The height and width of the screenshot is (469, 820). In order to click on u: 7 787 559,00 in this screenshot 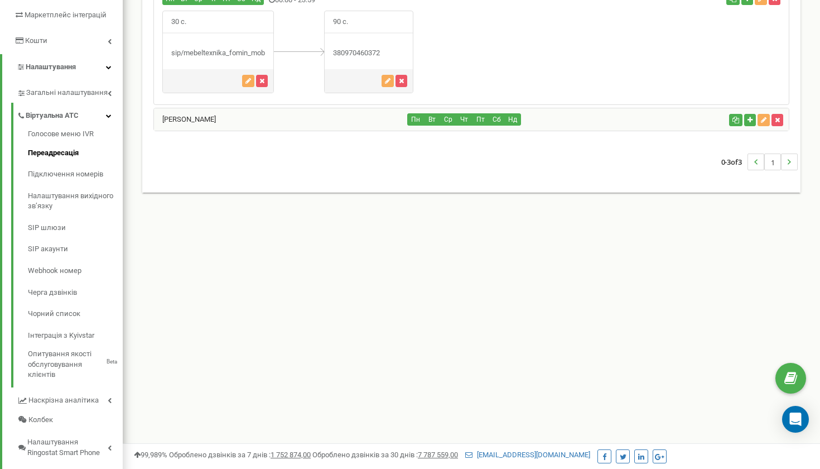, I will do `click(438, 454)`.